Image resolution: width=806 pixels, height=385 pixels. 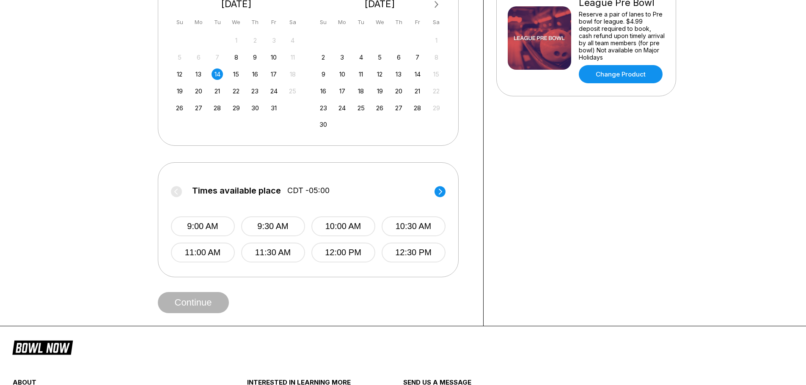 What do you see at coordinates (273, 226) in the screenshot?
I see `button: 9:30 AM` at bounding box center [273, 226].